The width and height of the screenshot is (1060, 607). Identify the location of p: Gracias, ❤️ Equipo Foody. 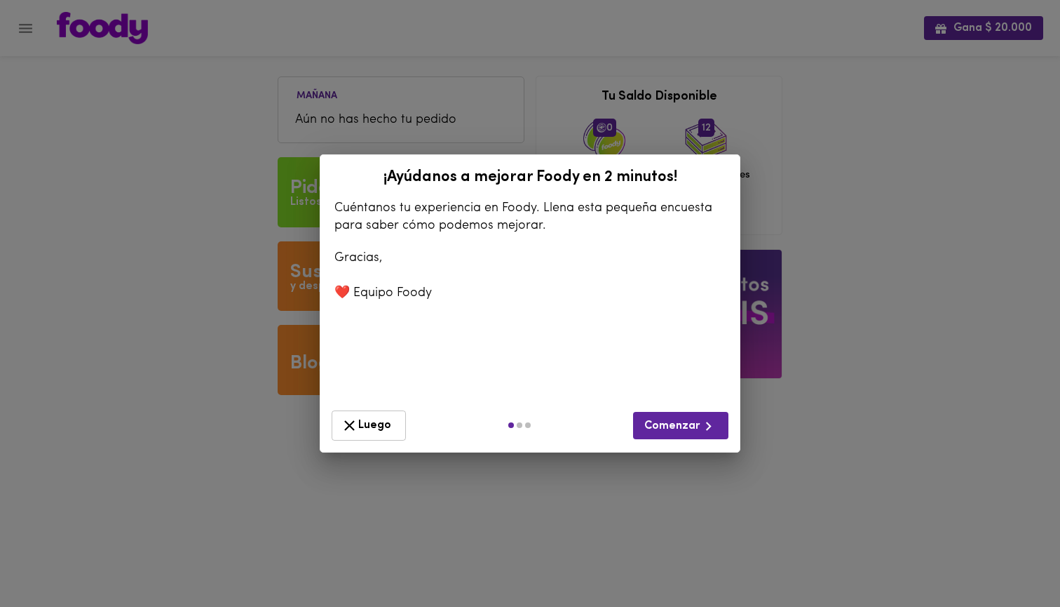
(530, 276).